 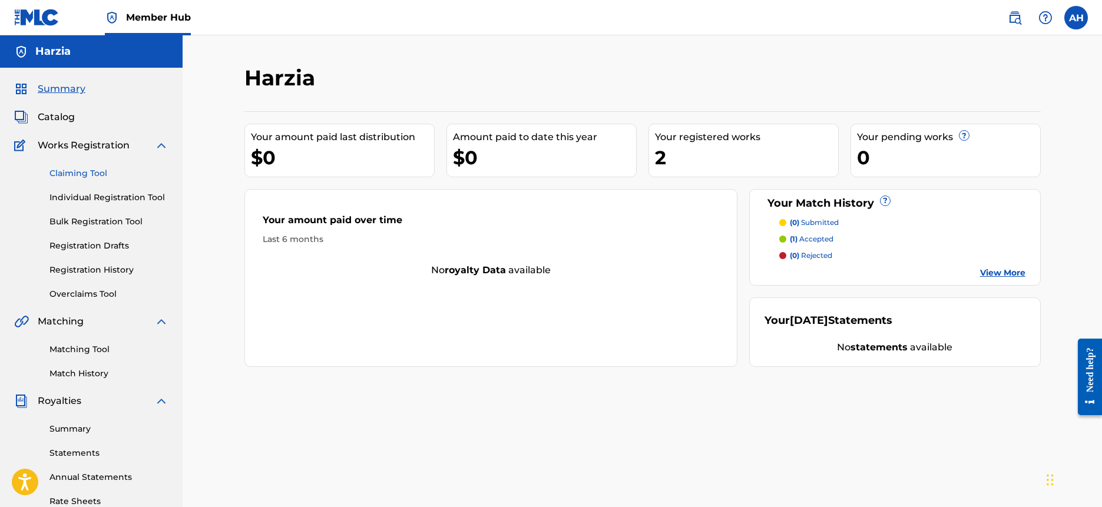 I want to click on a: Claiming Tool, so click(x=109, y=173).